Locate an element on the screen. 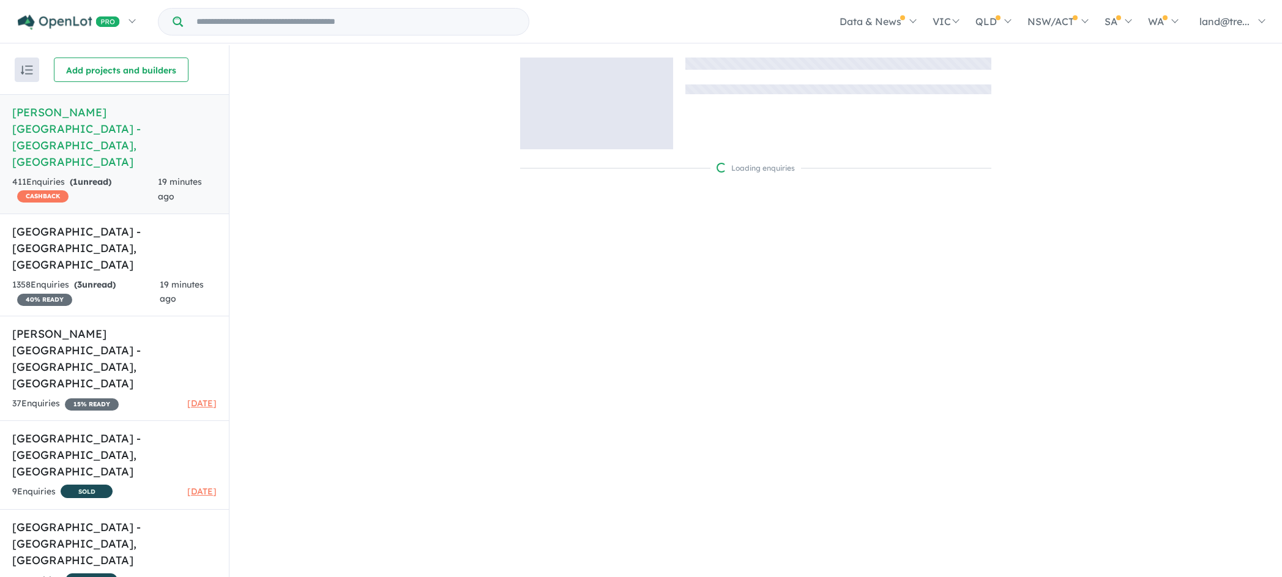  div: 37 Enquir ies is located at coordinates (65, 404).